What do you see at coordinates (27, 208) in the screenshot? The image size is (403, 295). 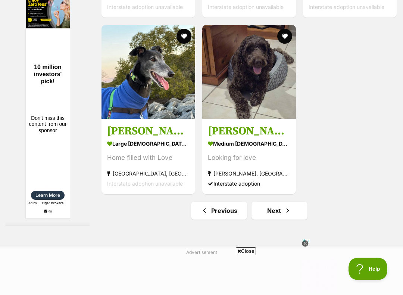 I see `span: Tiger Brokers` at bounding box center [27, 208].